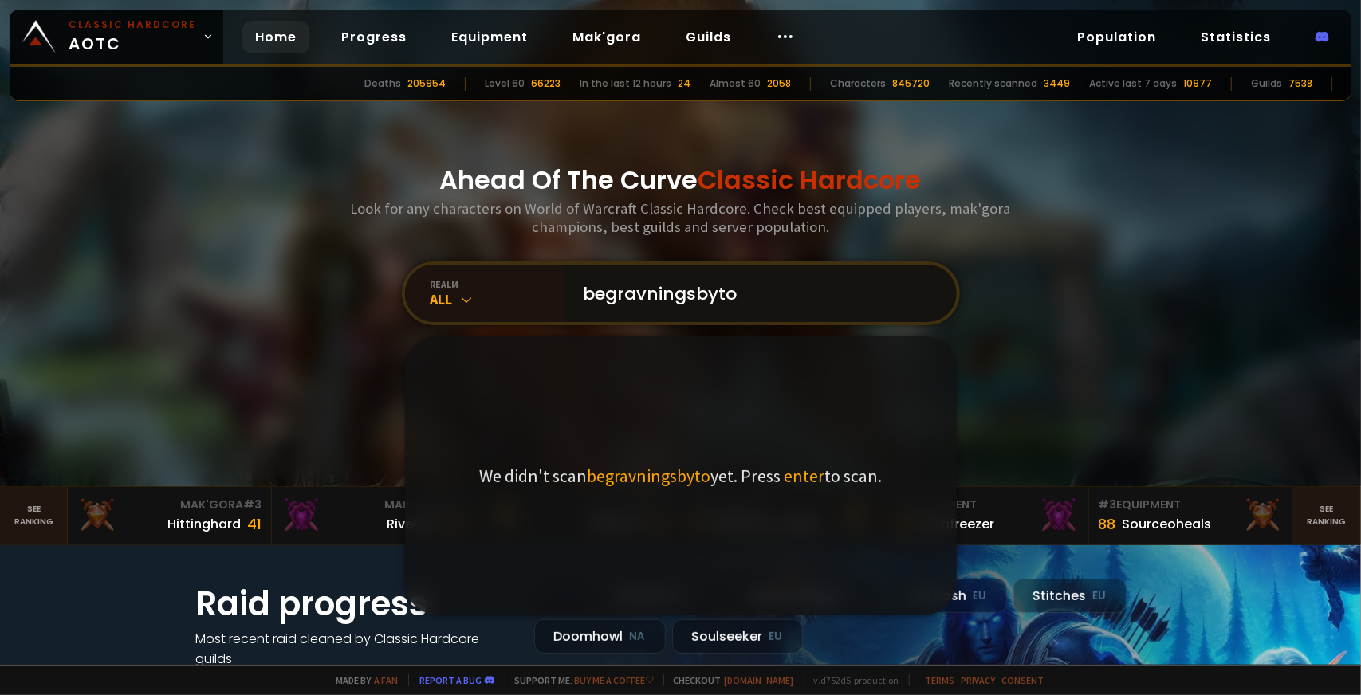 This screenshot has height=695, width=1361. I want to click on h4: Most recent raid cleaned by Classic Hardcore guilds, so click(356, 649).